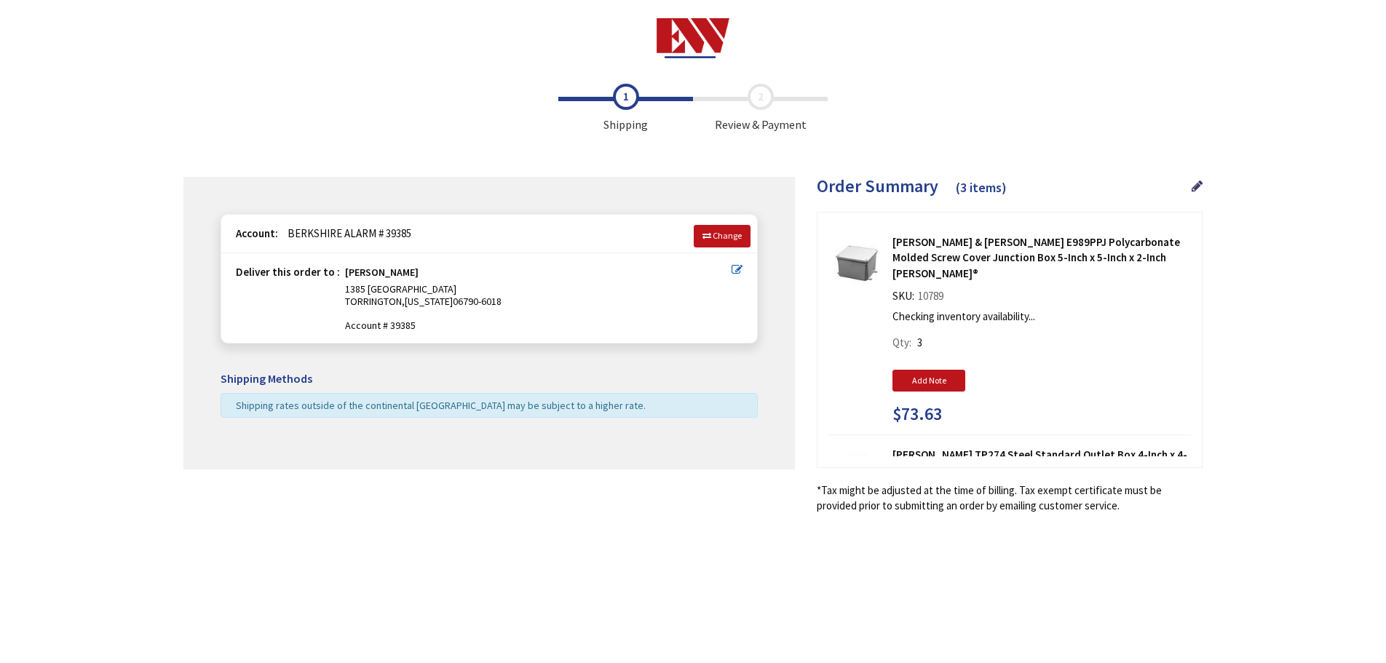 The width and height of the screenshot is (1386, 663). Describe the element at coordinates (693, 38) in the screenshot. I see `img: Electrical Wholesalers, Inc.` at that location.